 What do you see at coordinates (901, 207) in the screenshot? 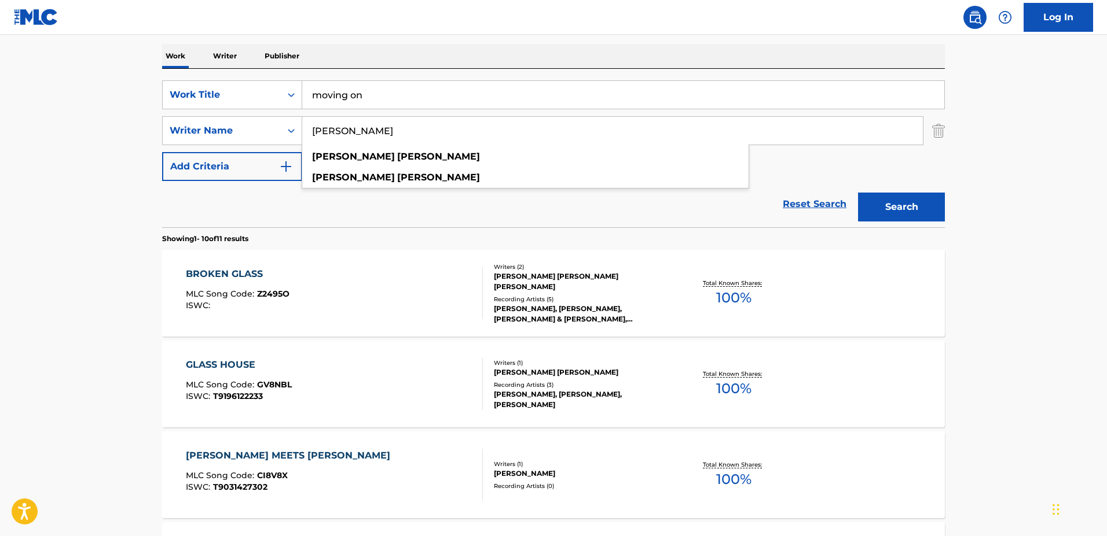
I see `button: Search` at bounding box center [901, 207].